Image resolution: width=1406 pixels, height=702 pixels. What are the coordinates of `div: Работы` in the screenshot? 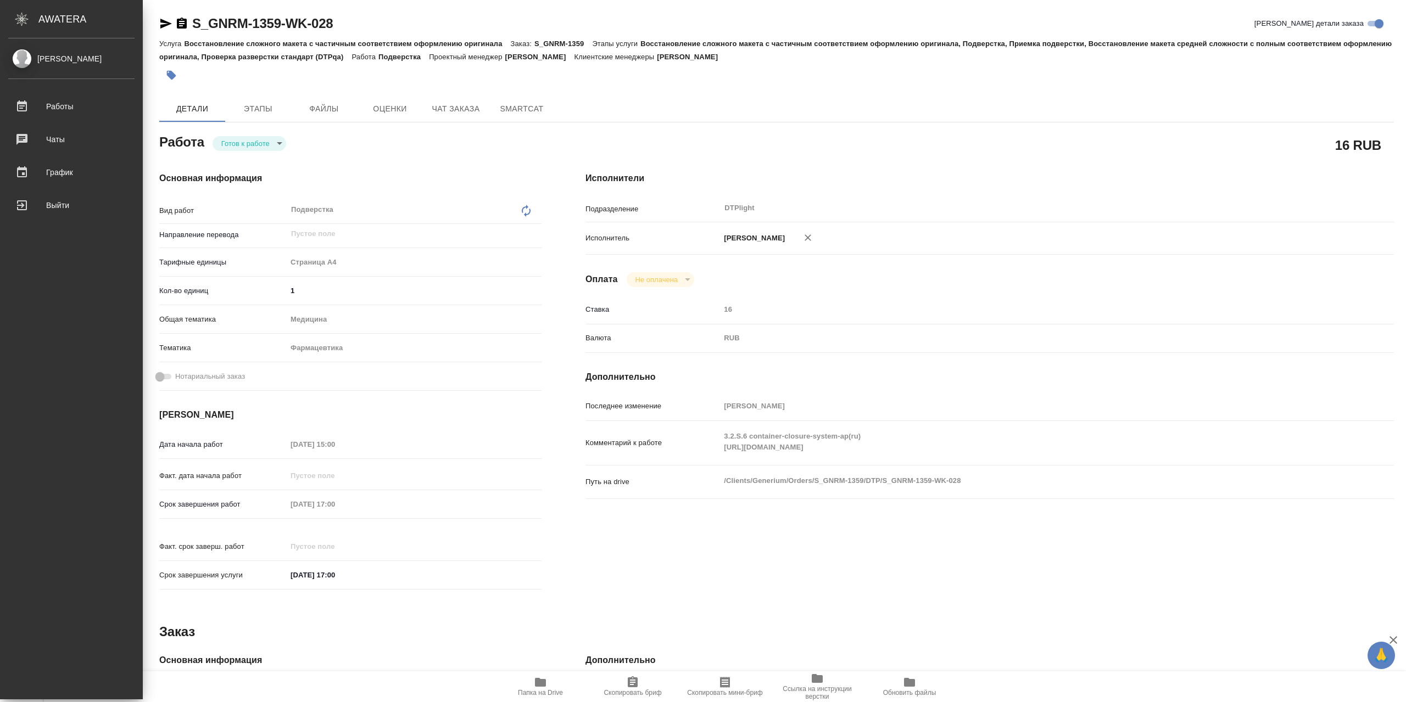 It's located at (71, 107).